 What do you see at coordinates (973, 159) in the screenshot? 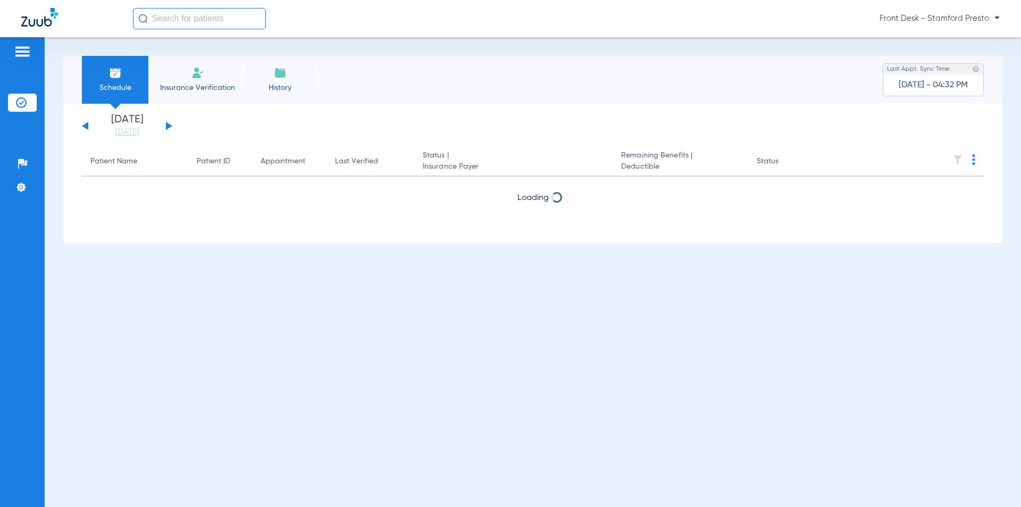
I see `img: group-dot-blue.svg` at bounding box center [973, 159].